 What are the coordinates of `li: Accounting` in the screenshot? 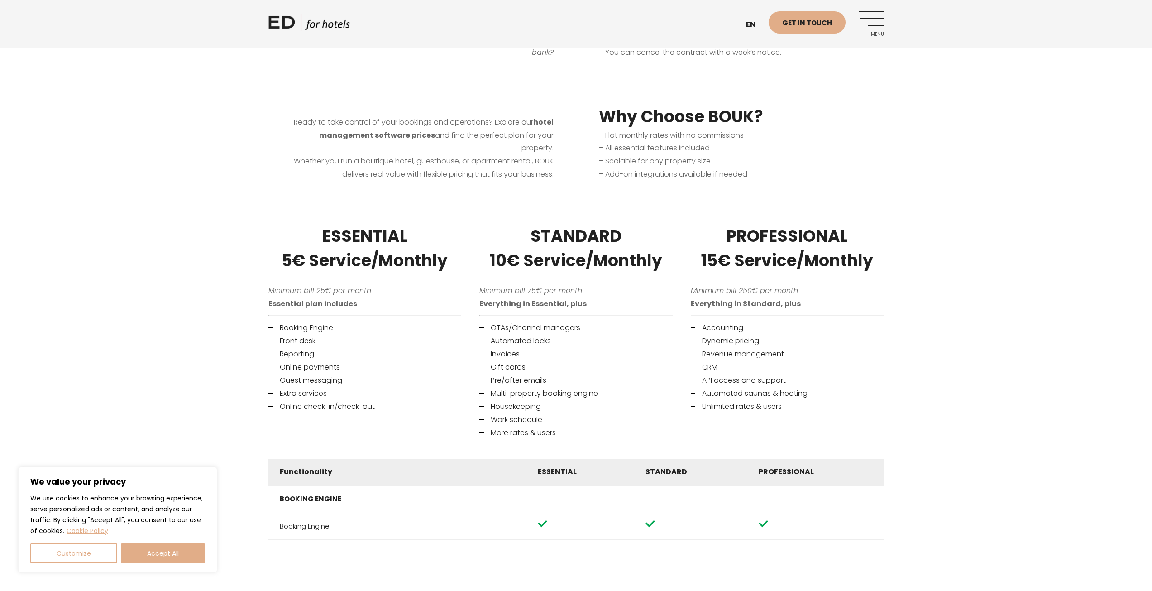 It's located at (787, 328).